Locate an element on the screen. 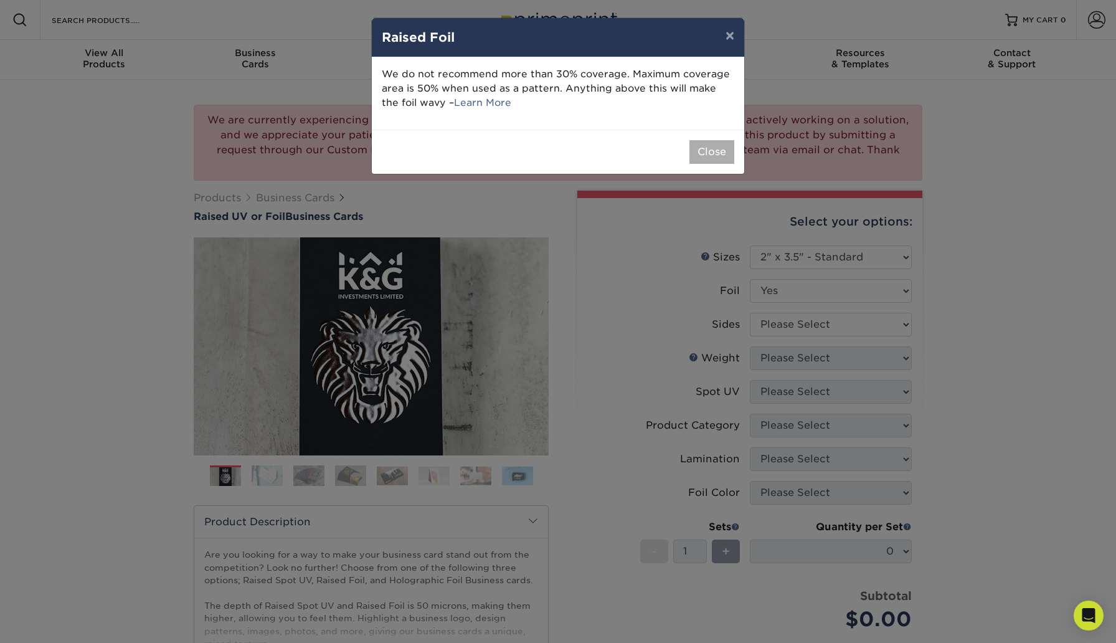  p: We do not recommend more than 30% coverage. Maximum coverage area is 50% when used as a pattern. ... is located at coordinates (558, 88).